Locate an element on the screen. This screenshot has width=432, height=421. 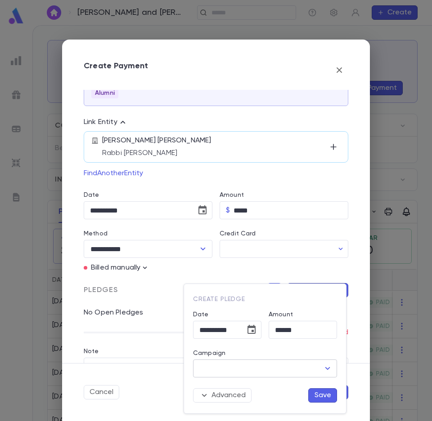
label: Amount is located at coordinates (281, 315).